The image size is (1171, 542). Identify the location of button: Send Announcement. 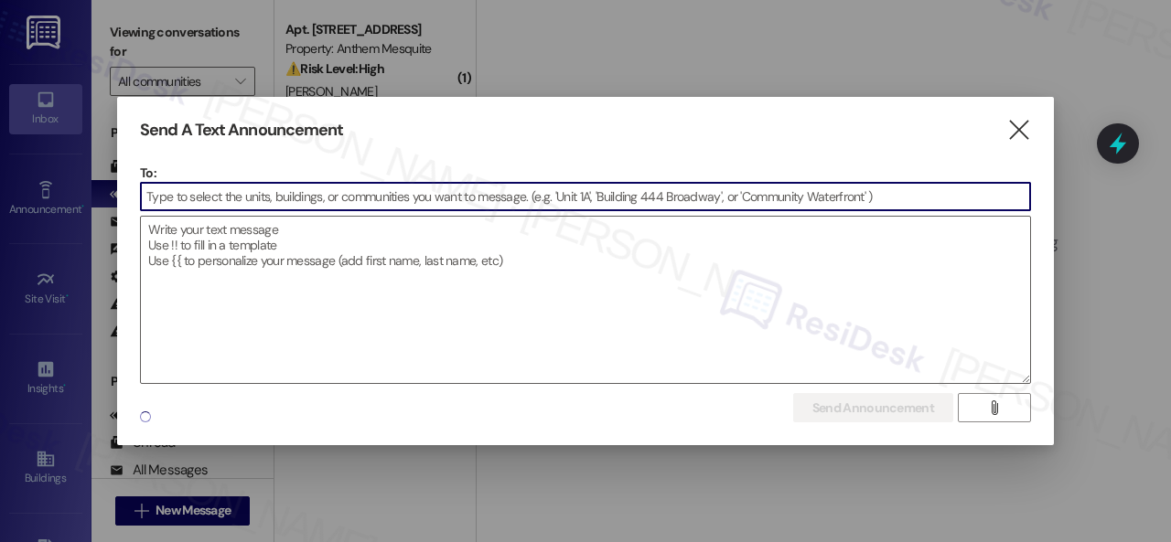
(873, 408).